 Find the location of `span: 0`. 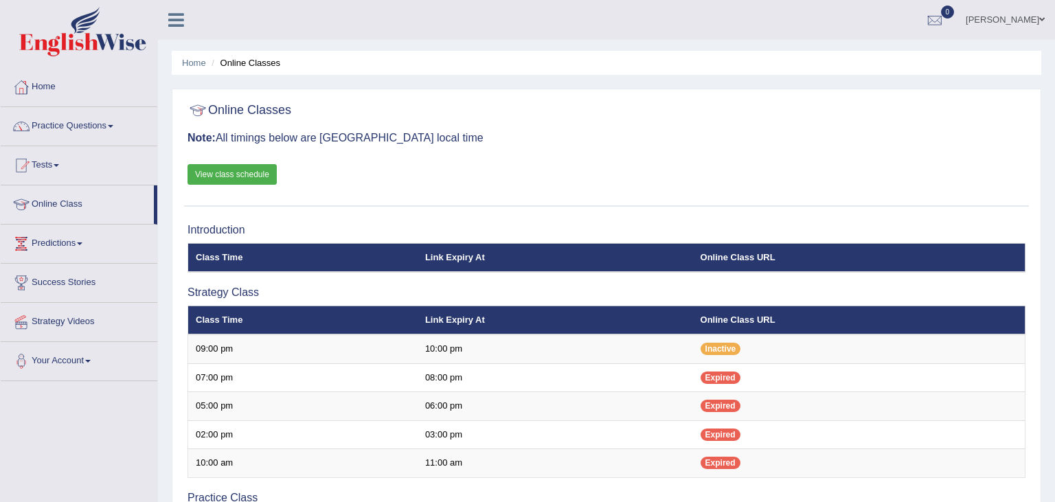

span: 0 is located at coordinates (948, 12).